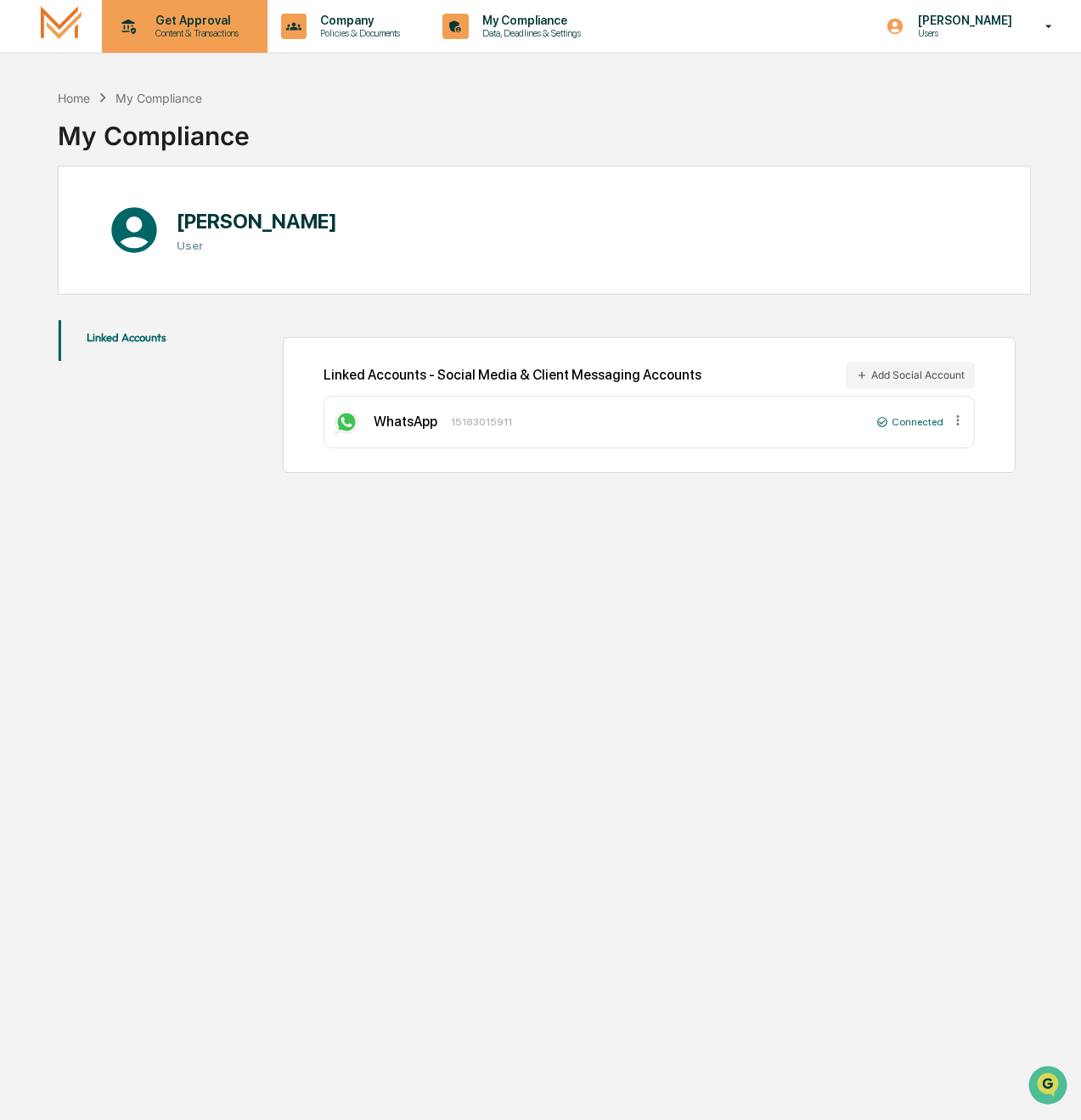 The height and width of the screenshot is (1120, 1081). What do you see at coordinates (195, 33) in the screenshot?
I see `p: Content & Transactions` at bounding box center [195, 33].